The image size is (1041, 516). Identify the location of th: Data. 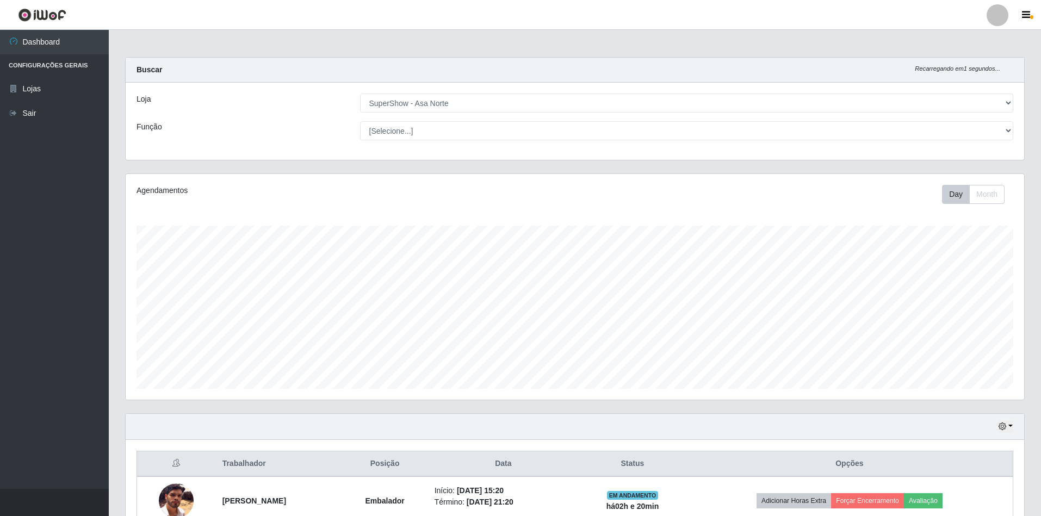
(504, 464).